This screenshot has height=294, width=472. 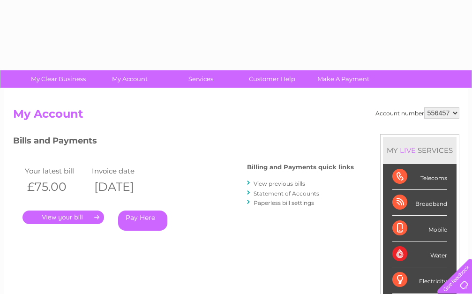 What do you see at coordinates (236, 116) in the screenshot?
I see `h2: My Account` at bounding box center [236, 116].